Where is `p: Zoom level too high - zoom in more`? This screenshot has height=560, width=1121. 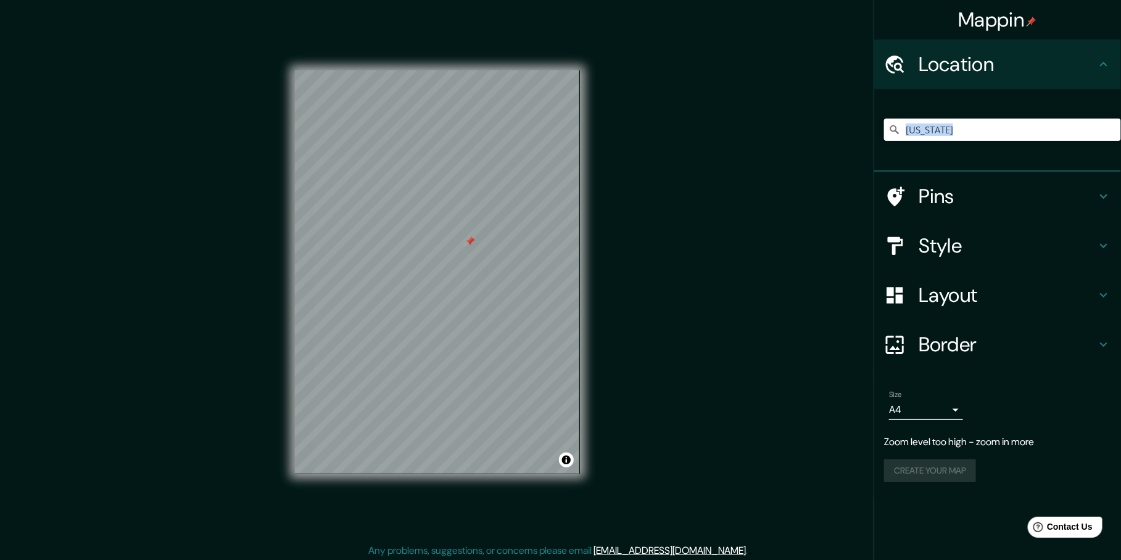
p: Zoom level too high - zoom in more is located at coordinates (998, 442).